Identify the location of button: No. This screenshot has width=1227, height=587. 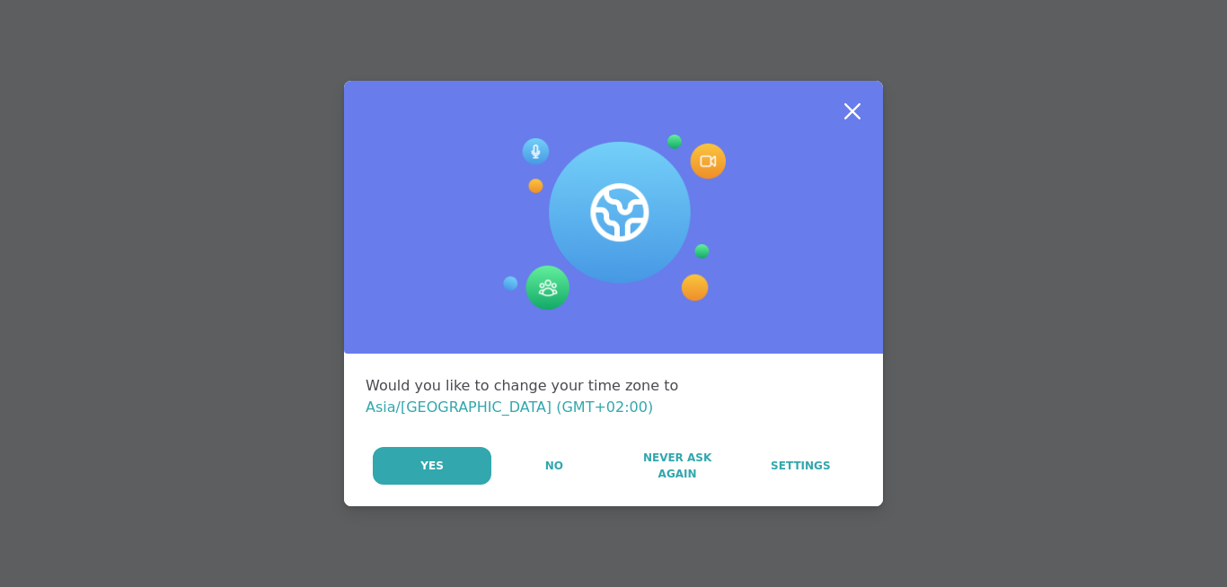
(553, 466).